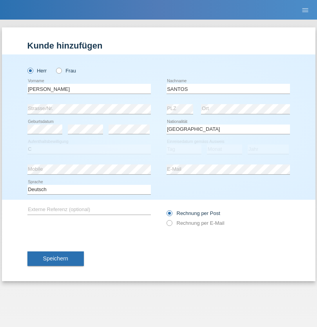 The height and width of the screenshot is (327, 317). I want to click on i: menu, so click(305, 10).